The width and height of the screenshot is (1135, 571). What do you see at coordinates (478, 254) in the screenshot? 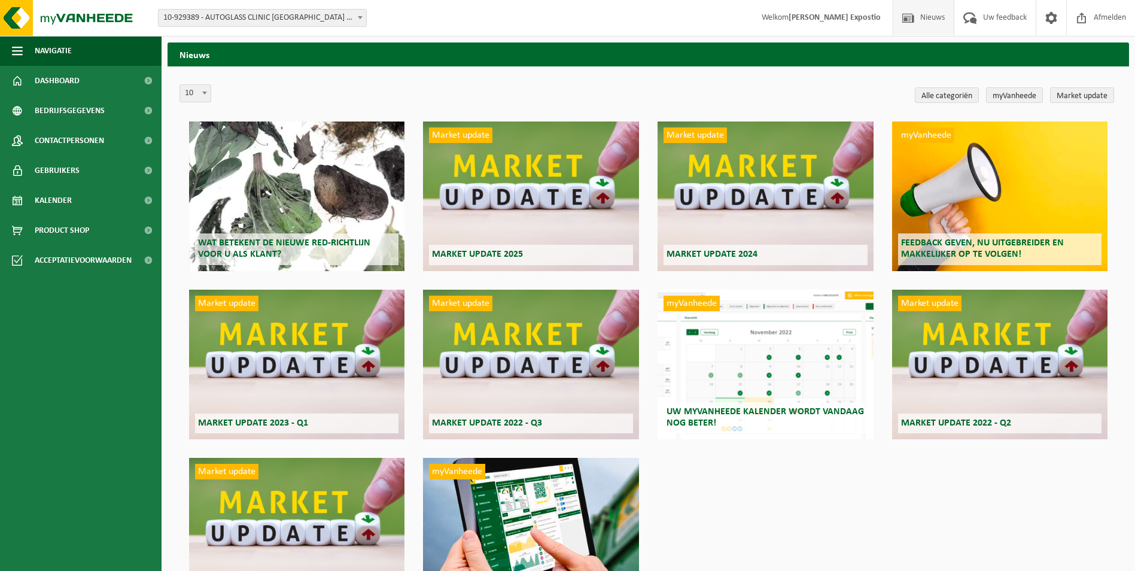
I see `span: Market update 2025` at bounding box center [478, 254].